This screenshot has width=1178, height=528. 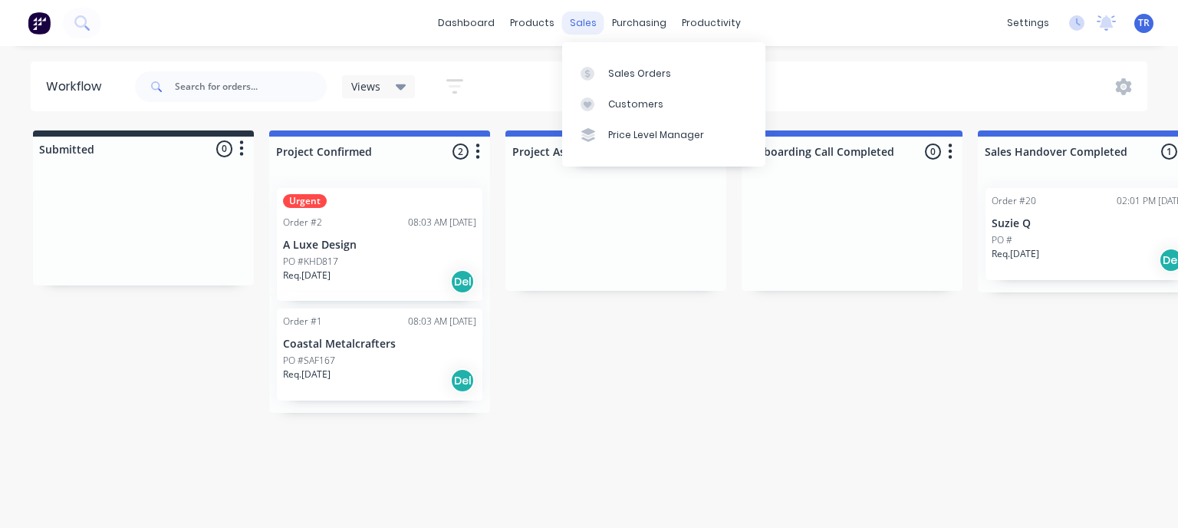 I want to click on div: Order #2, so click(x=302, y=222).